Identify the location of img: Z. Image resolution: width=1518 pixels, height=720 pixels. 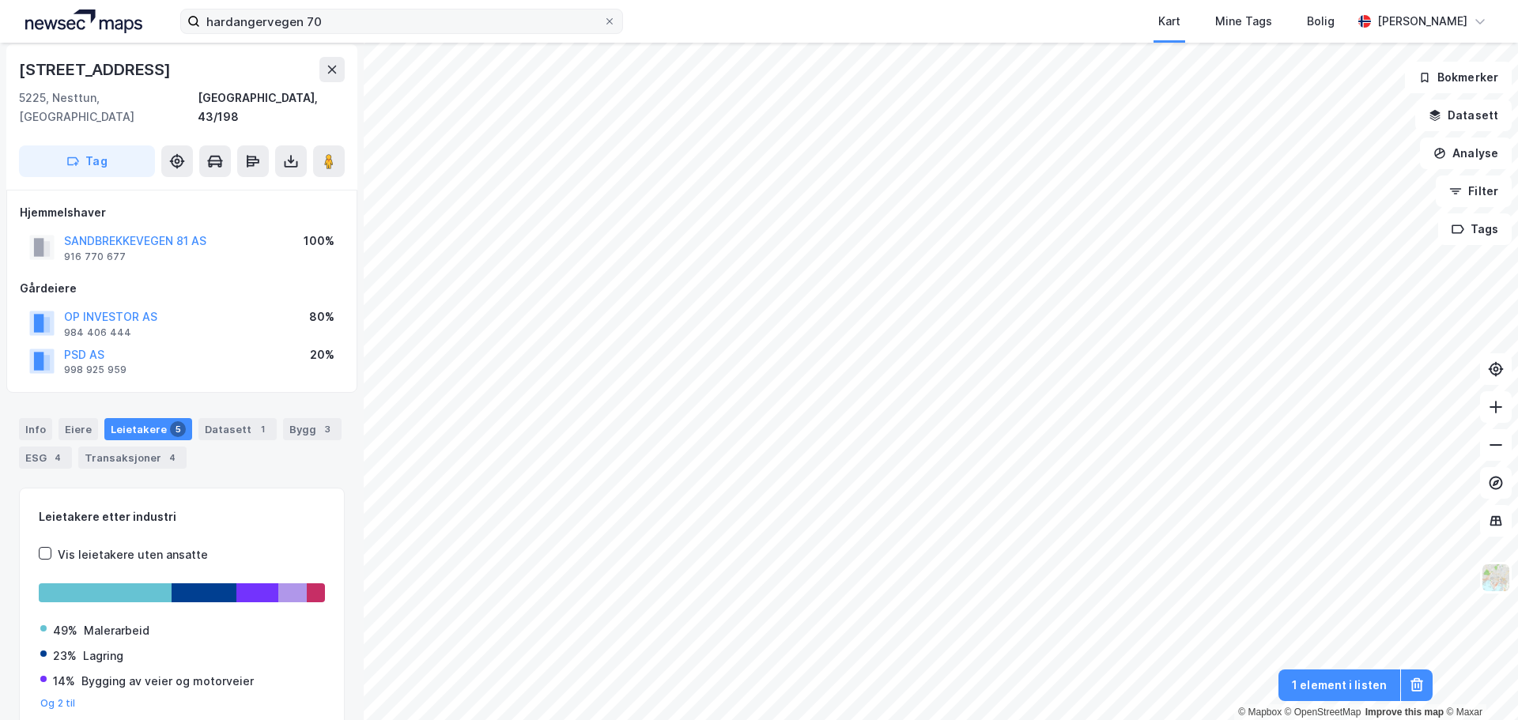
(1496, 578).